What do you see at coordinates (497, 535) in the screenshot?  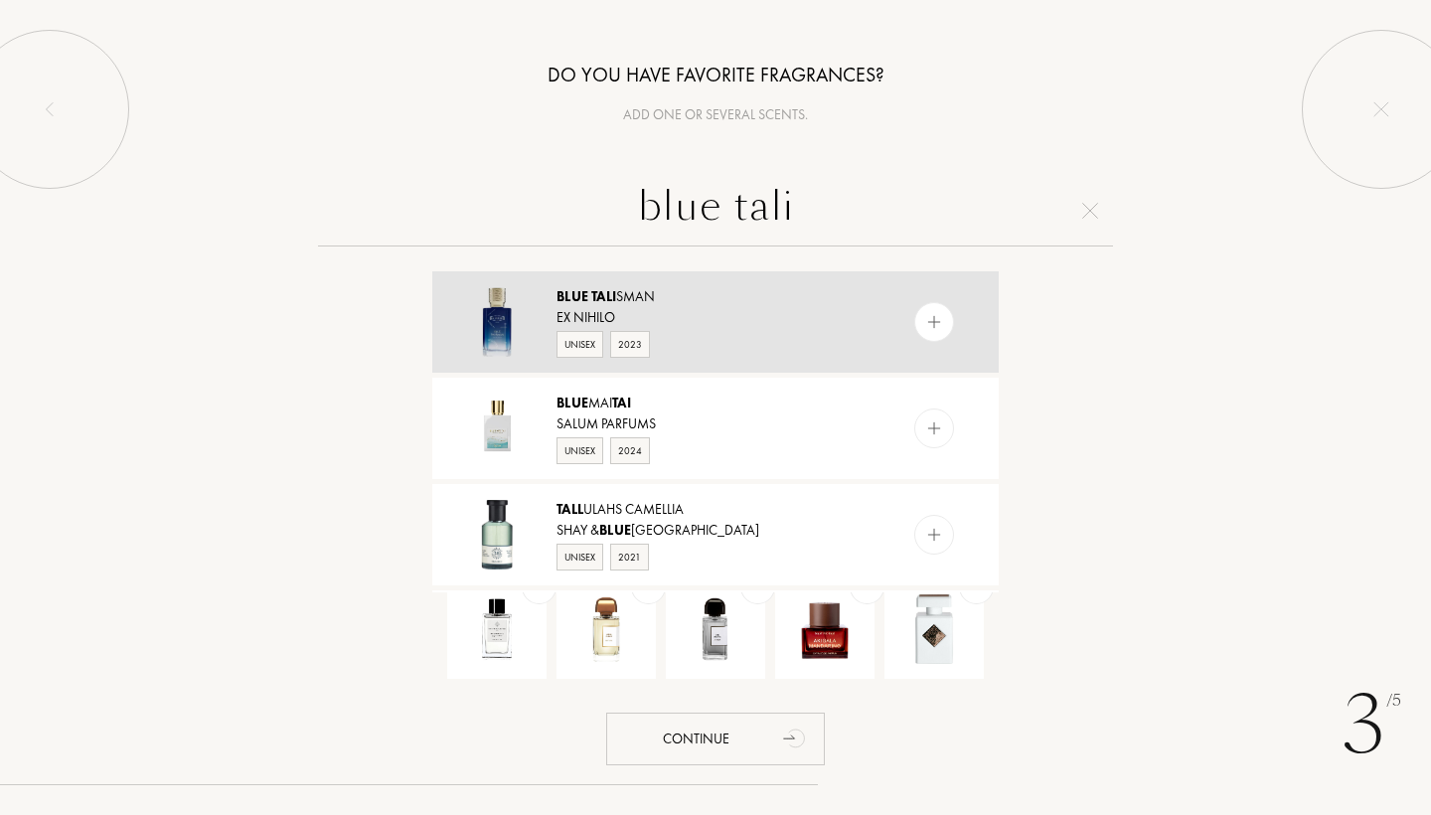 I see `img: Tallulahs Camellia` at bounding box center [497, 535].